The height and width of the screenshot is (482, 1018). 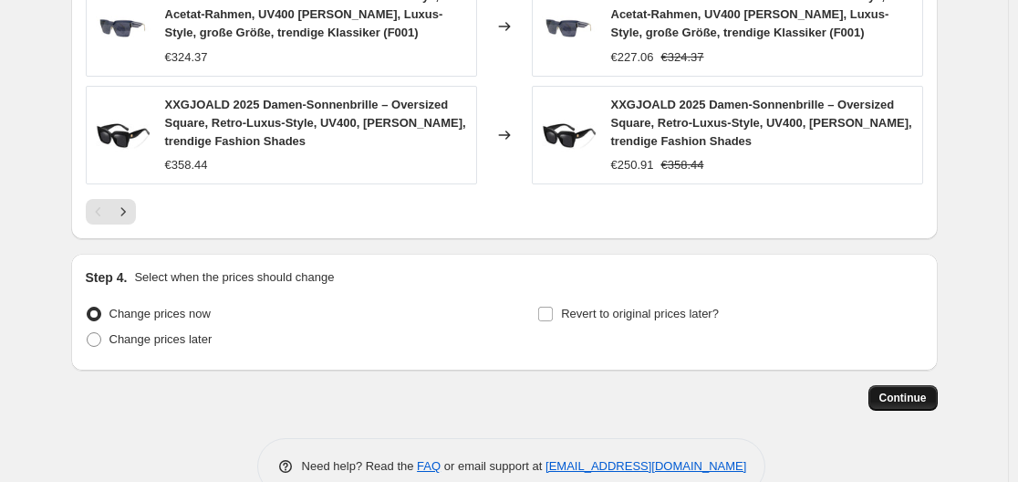 What do you see at coordinates (632, 57) in the screenshot?
I see `div: €227.06` at bounding box center [632, 57].